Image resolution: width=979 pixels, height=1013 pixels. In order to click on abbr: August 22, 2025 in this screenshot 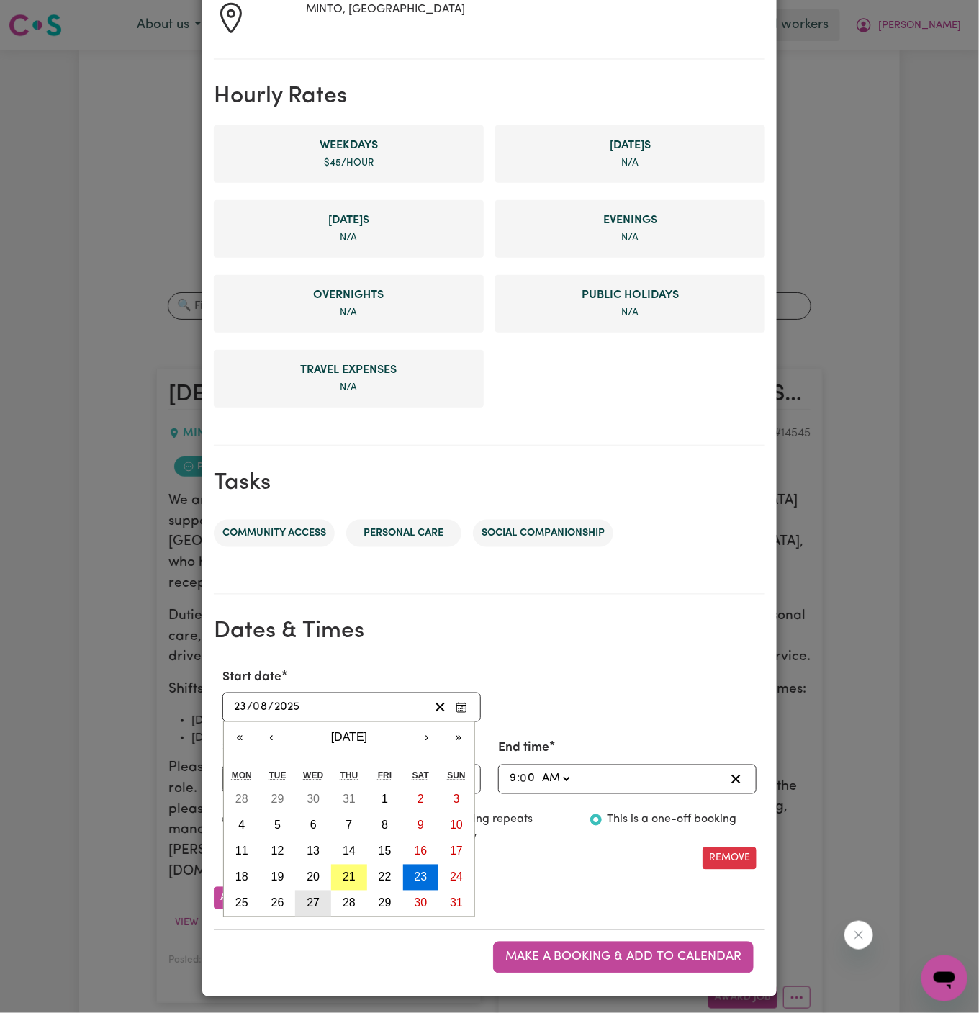, I will do `click(385, 877)`.